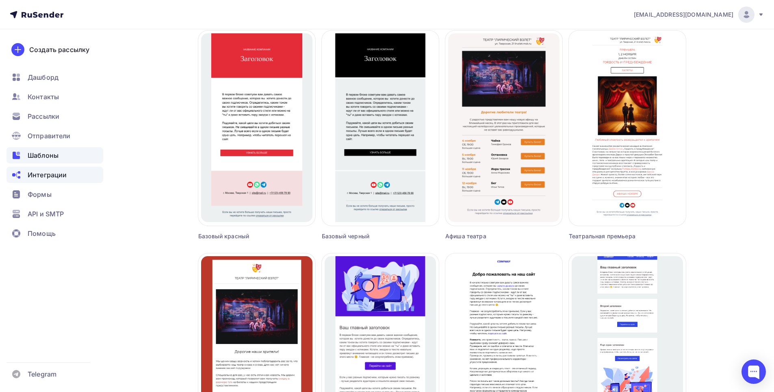 The width and height of the screenshot is (774, 392). Describe the element at coordinates (55, 97) in the screenshot. I see `a: Контакты` at that location.